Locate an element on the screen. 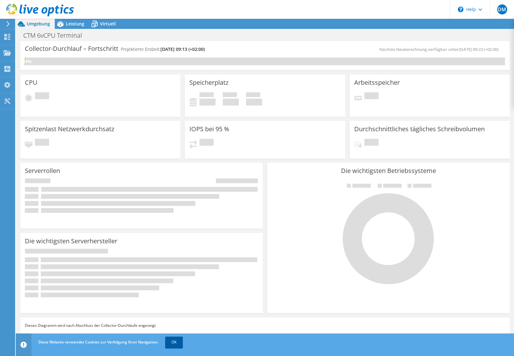 The height and width of the screenshot is (356, 514). h4: Projektierte Endzeit: is located at coordinates (163, 49).